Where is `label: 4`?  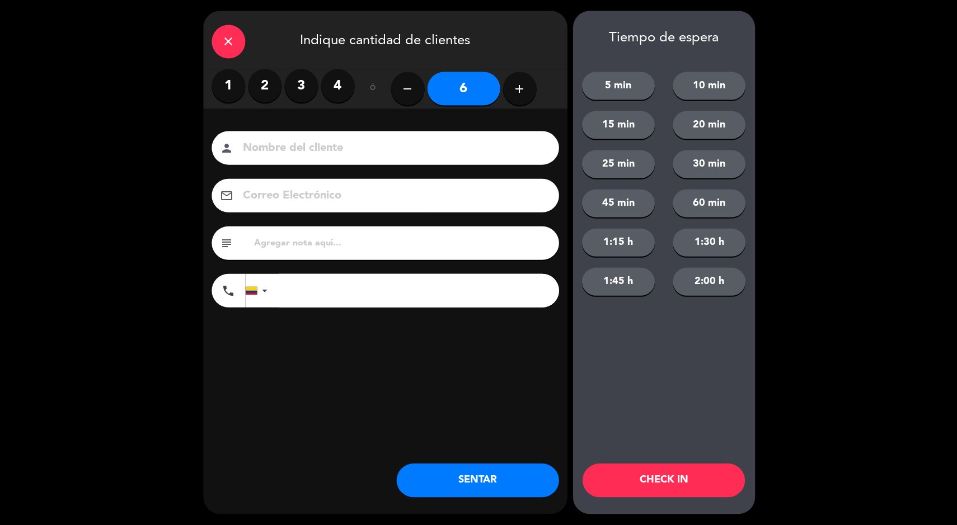 label: 4 is located at coordinates (337, 86).